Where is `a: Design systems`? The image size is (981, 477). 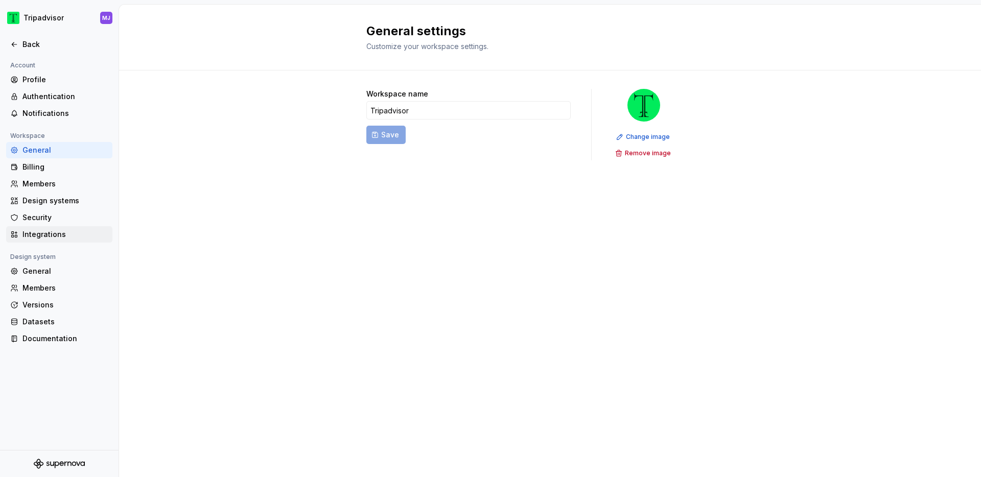 a: Design systems is located at coordinates (59, 201).